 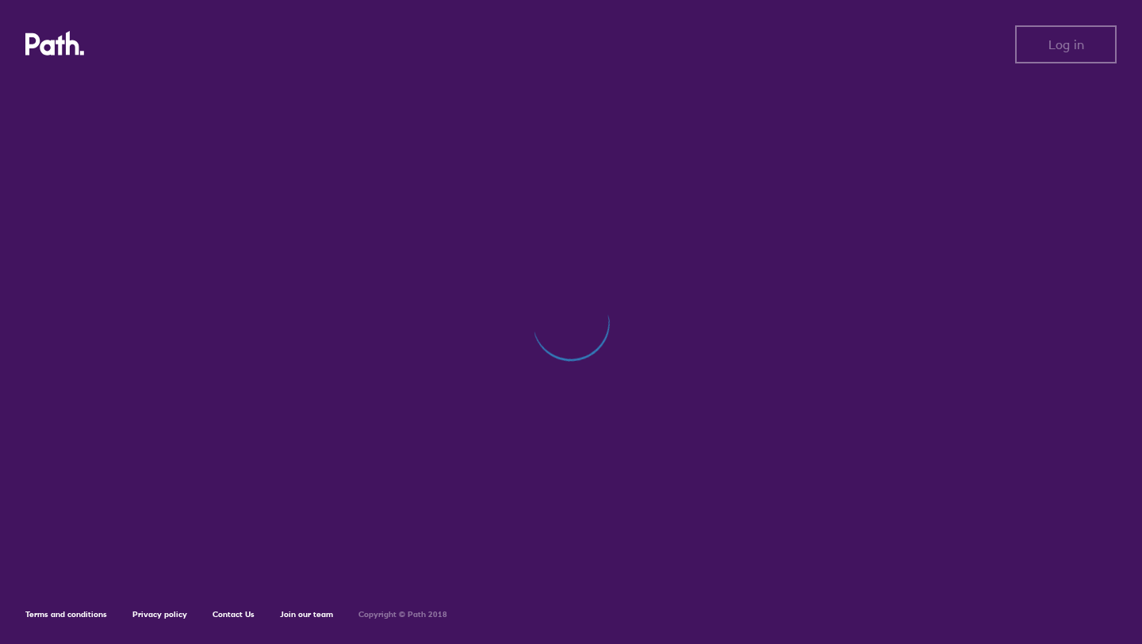 What do you see at coordinates (233, 614) in the screenshot?
I see `a: Contact Us` at bounding box center [233, 614].